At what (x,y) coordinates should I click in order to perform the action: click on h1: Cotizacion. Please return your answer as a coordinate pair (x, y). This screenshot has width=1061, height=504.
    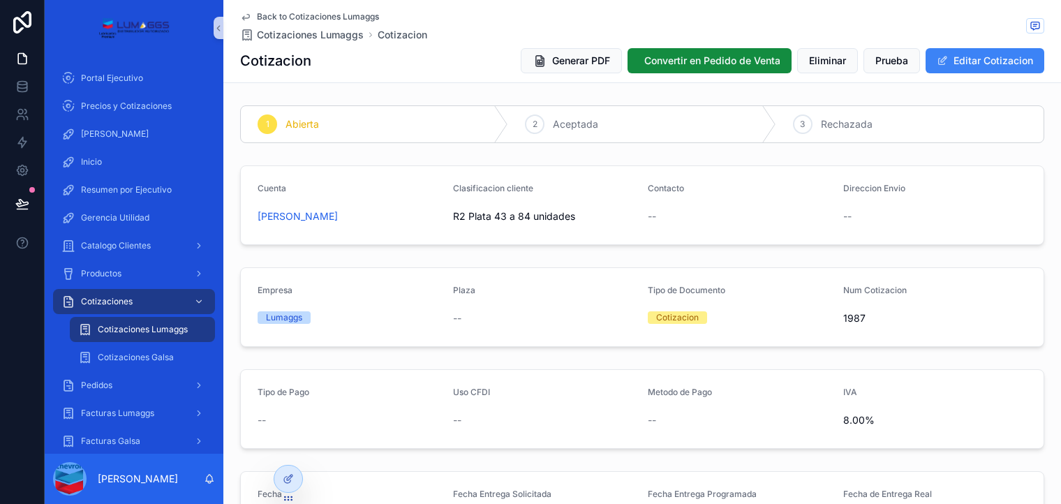
    Looking at the image, I should click on (276, 61).